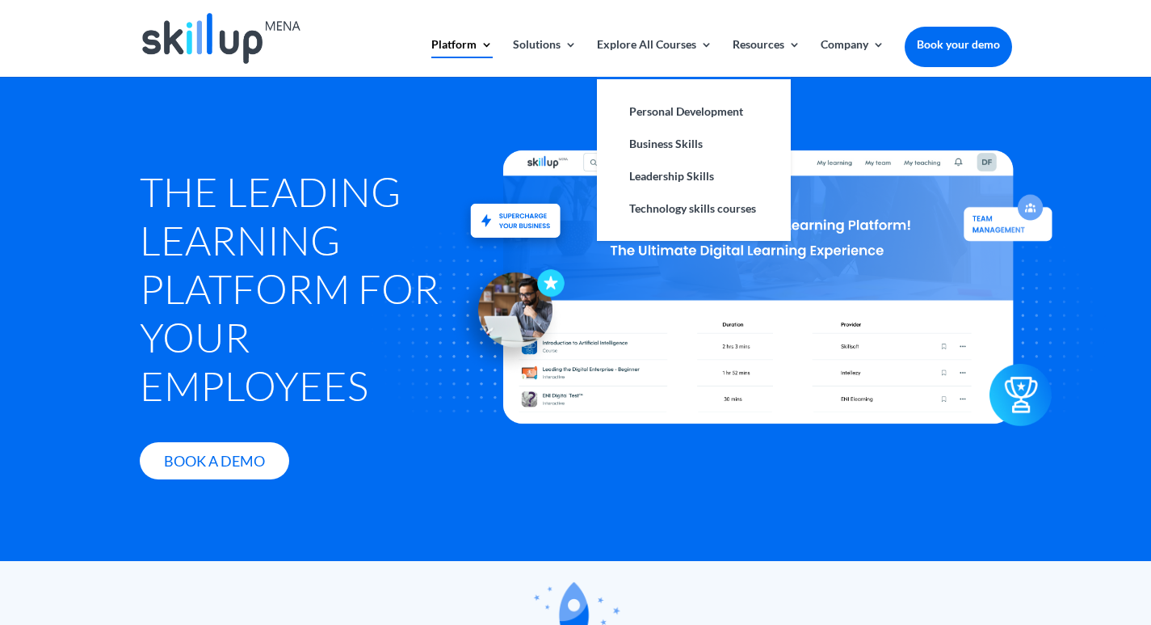 Image resolution: width=1151 pixels, height=625 pixels. Describe the element at coordinates (694, 111) in the screenshot. I see `a: Personal Development` at that location.